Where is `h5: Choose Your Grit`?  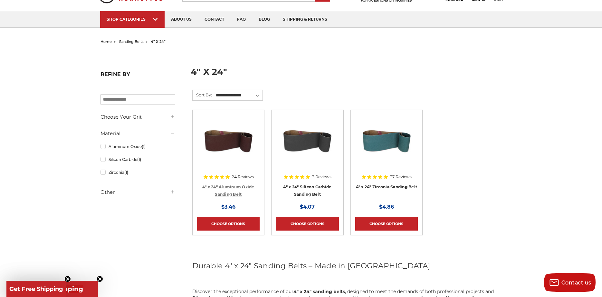
h5: Choose Your Grit is located at coordinates (138, 117).